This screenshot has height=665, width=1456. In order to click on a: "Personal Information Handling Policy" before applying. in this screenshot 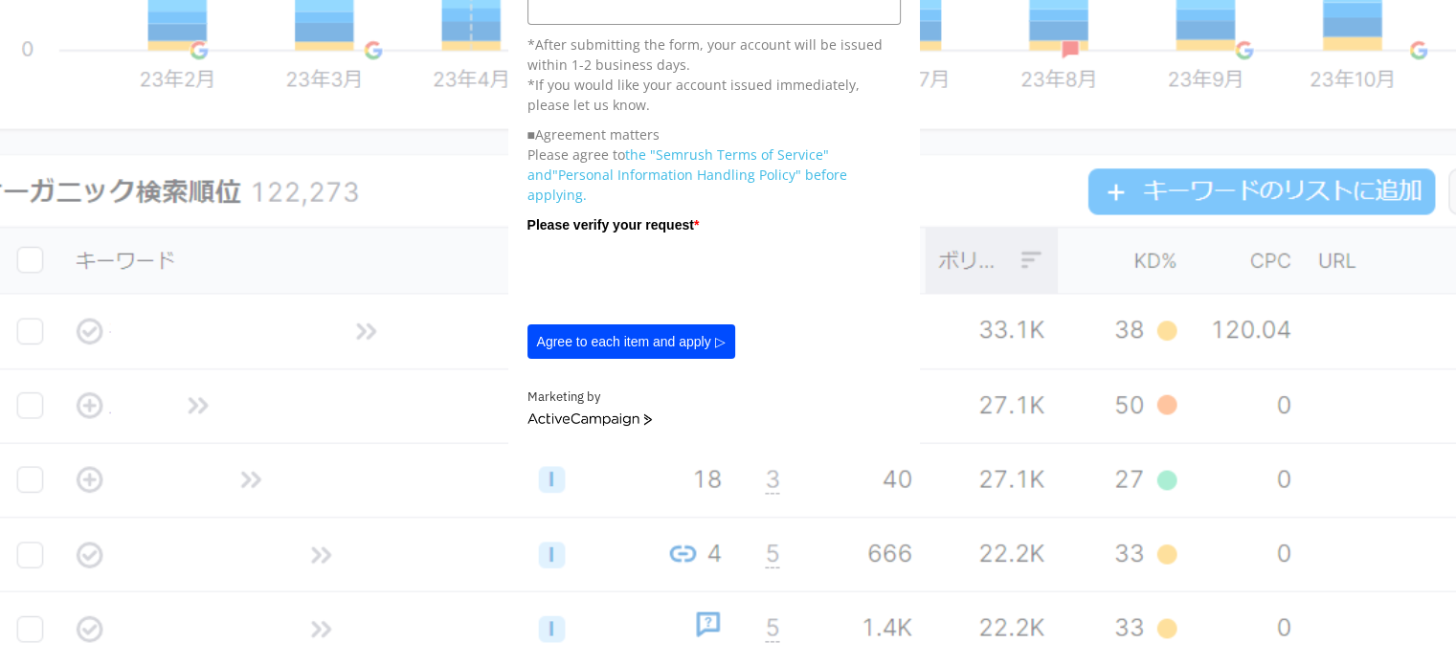, I will do `click(688, 185)`.